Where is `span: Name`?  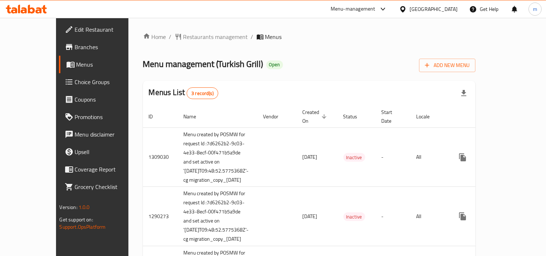 span: Name is located at coordinates (195, 116).